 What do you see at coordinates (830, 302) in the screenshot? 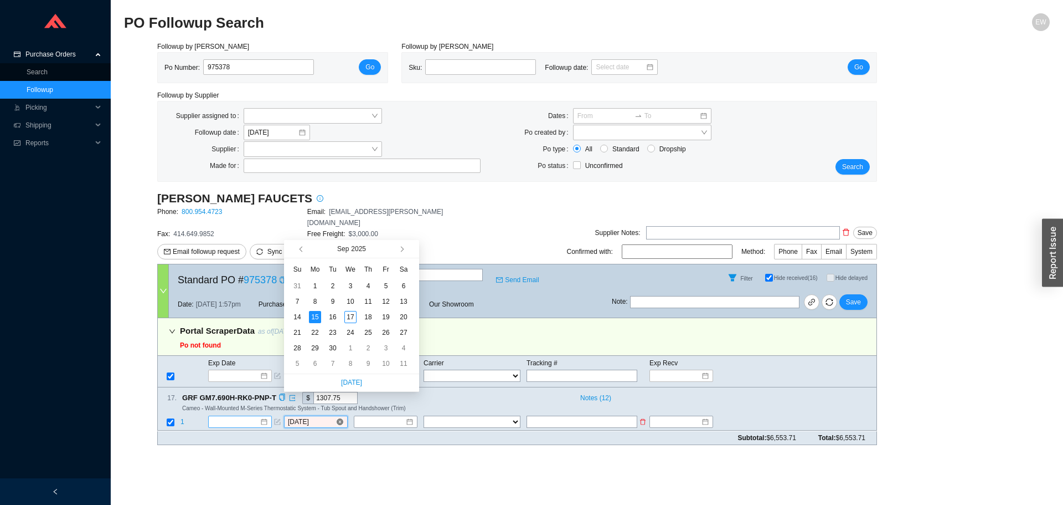
I see `span: sync` at bounding box center [830, 302].